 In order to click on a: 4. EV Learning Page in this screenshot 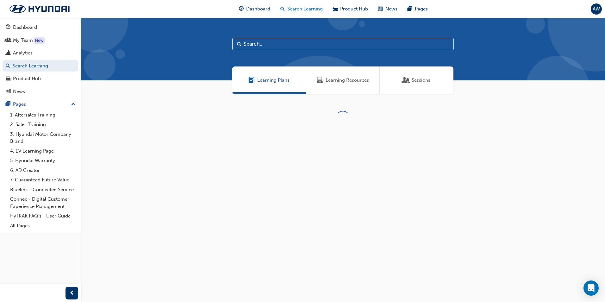, I will do `click(43, 151)`.